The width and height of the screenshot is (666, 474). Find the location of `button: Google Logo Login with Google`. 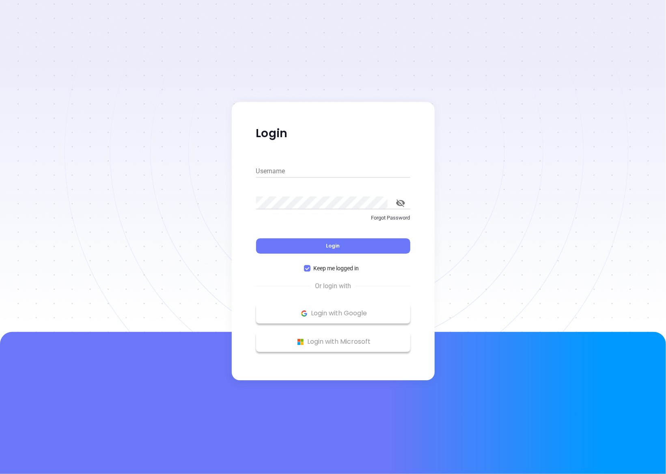

button: Google Logo Login with Google is located at coordinates (333, 313).